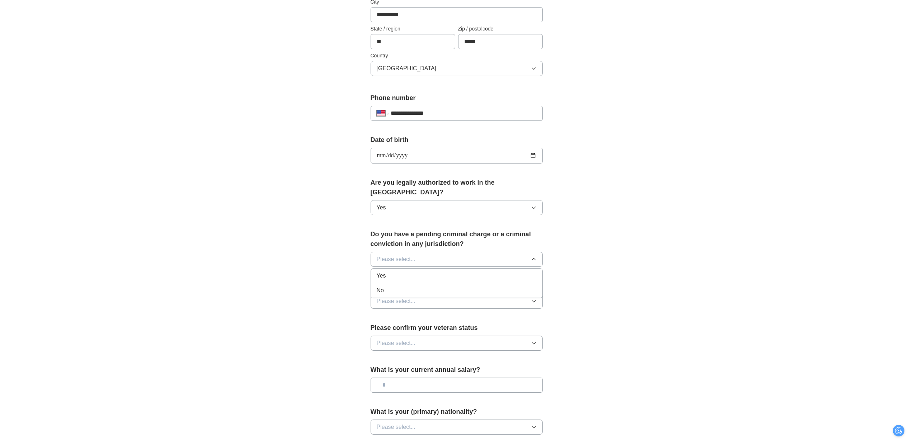  What do you see at coordinates (456, 56) in the screenshot?
I see `label: Country` at bounding box center [456, 56].